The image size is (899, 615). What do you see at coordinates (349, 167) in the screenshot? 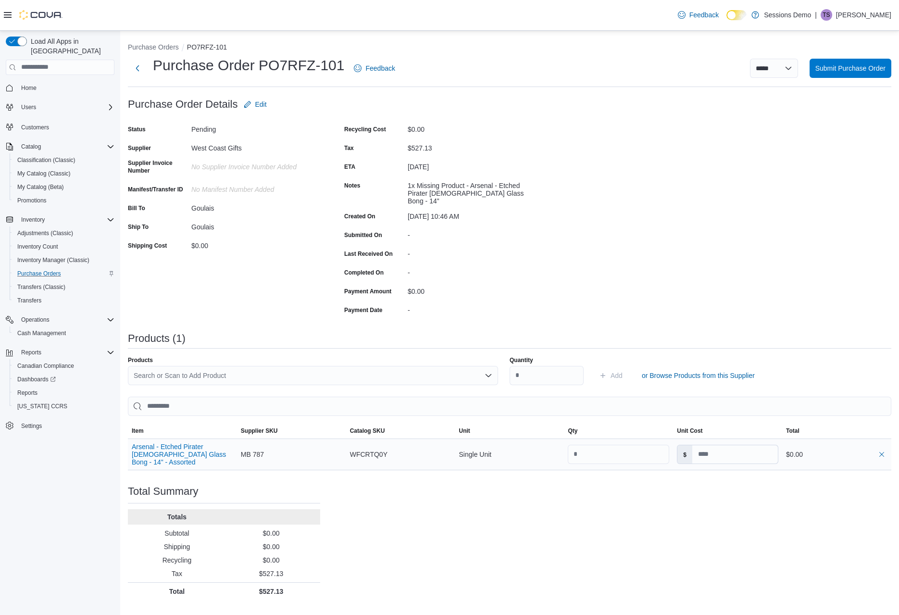
I see `label: ETA` at bounding box center [349, 167].